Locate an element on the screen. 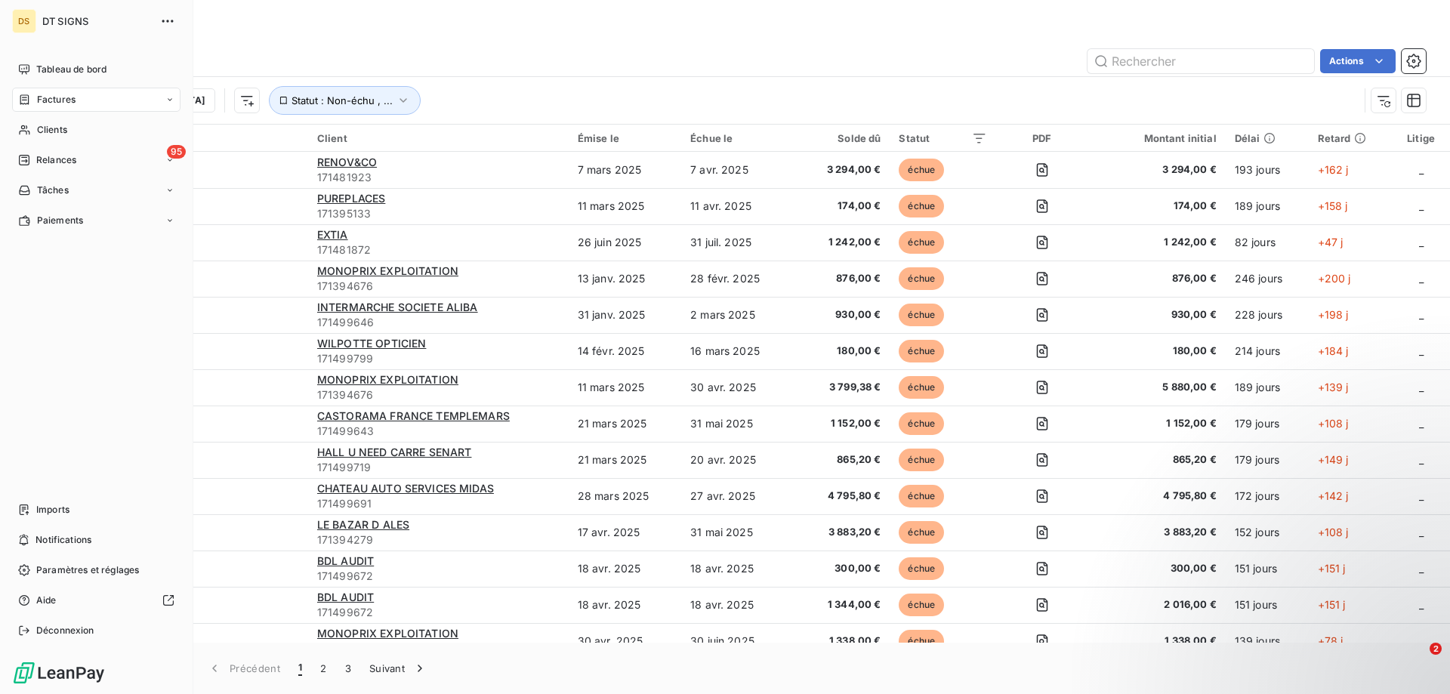  div: Client is located at coordinates (438, 138).